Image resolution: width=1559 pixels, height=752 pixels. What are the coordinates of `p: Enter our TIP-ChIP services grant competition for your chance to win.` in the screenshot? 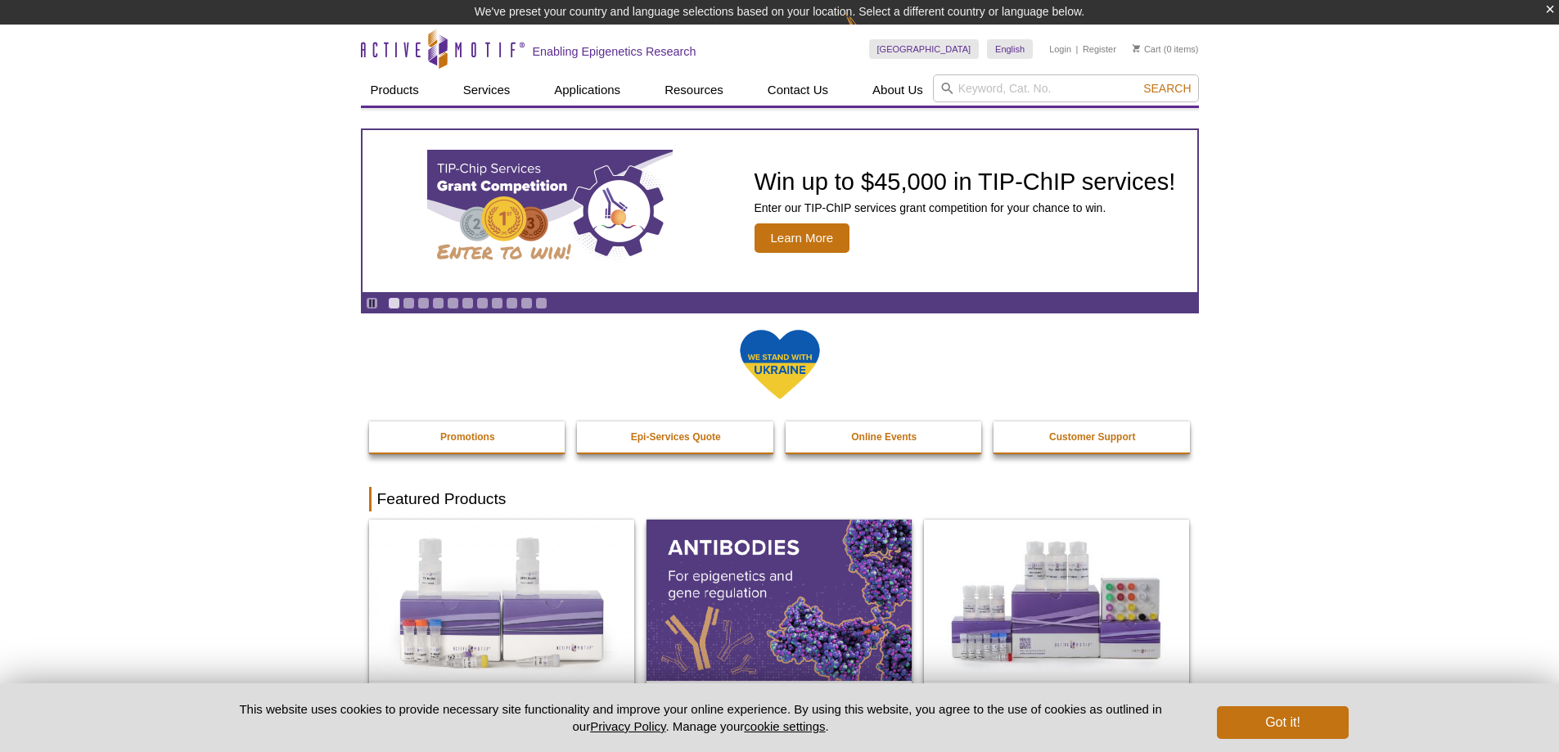 It's located at (965, 208).